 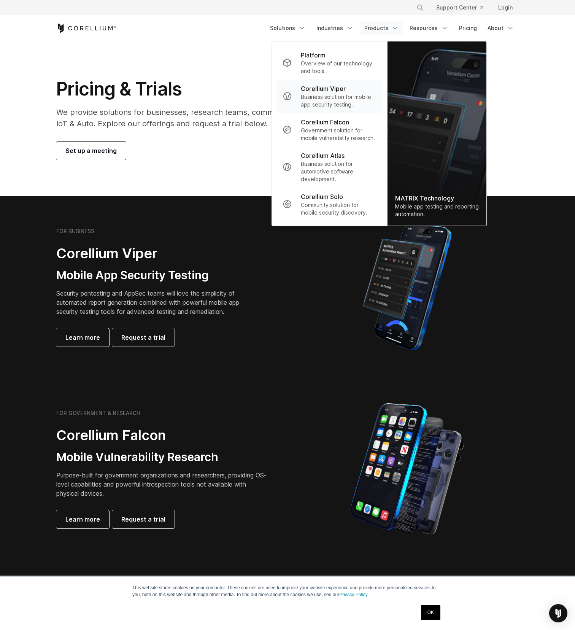 I want to click on p: Corellium Viper, so click(x=323, y=89).